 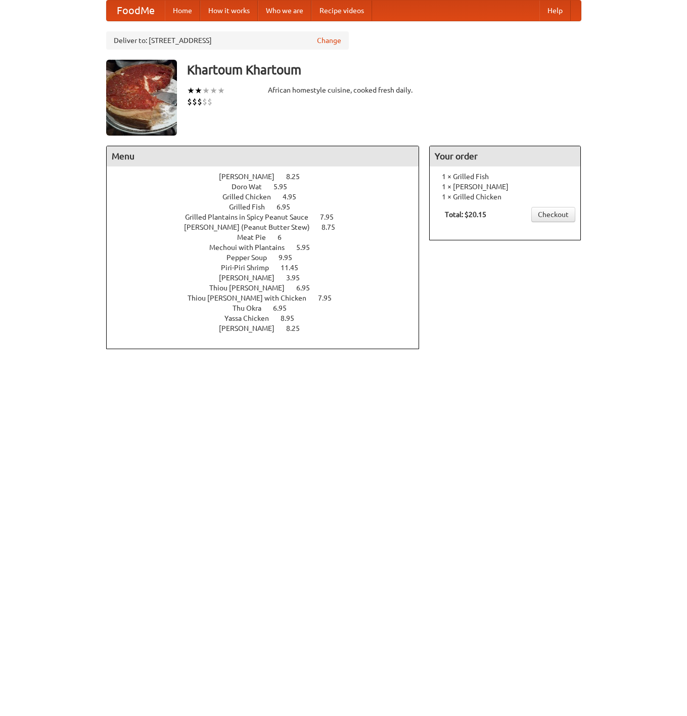 What do you see at coordinates (252, 257) in the screenshot?
I see `span: Pepper Soup` at bounding box center [252, 257].